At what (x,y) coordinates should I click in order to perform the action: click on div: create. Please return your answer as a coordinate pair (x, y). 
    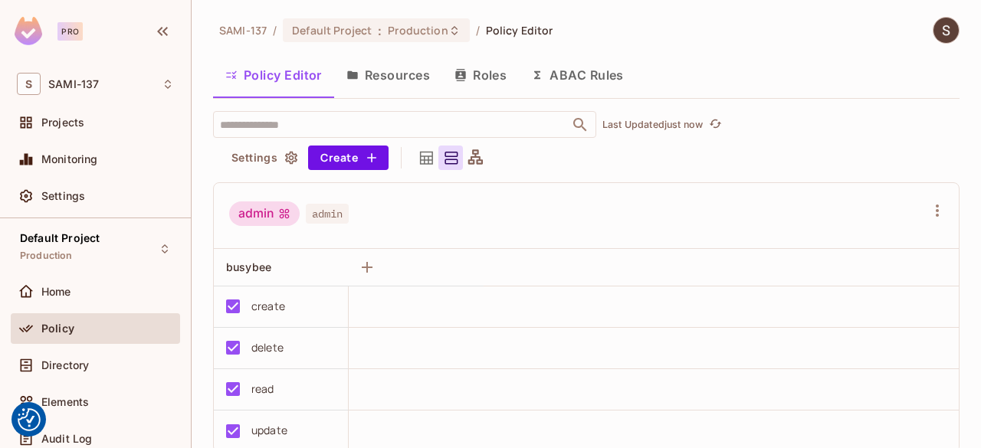
    Looking at the image, I should click on (268, 307).